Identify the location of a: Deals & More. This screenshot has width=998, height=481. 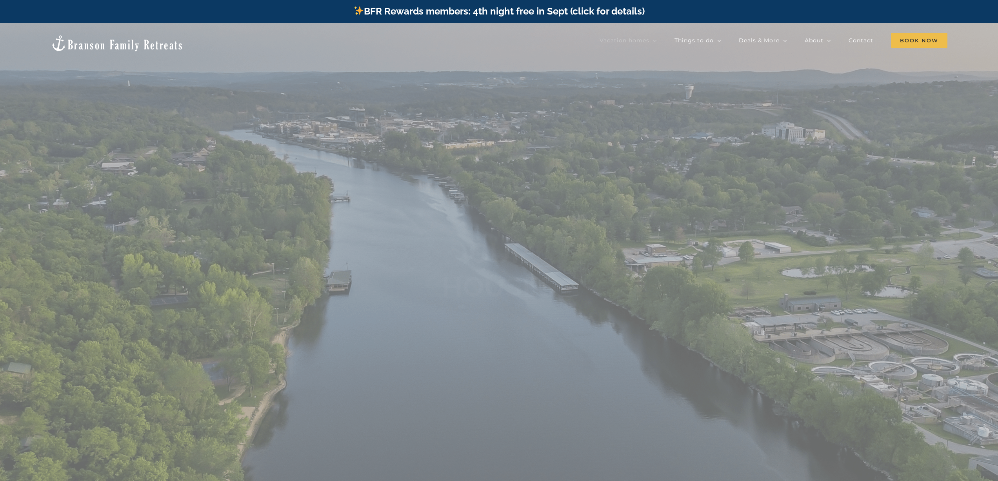
(762, 40).